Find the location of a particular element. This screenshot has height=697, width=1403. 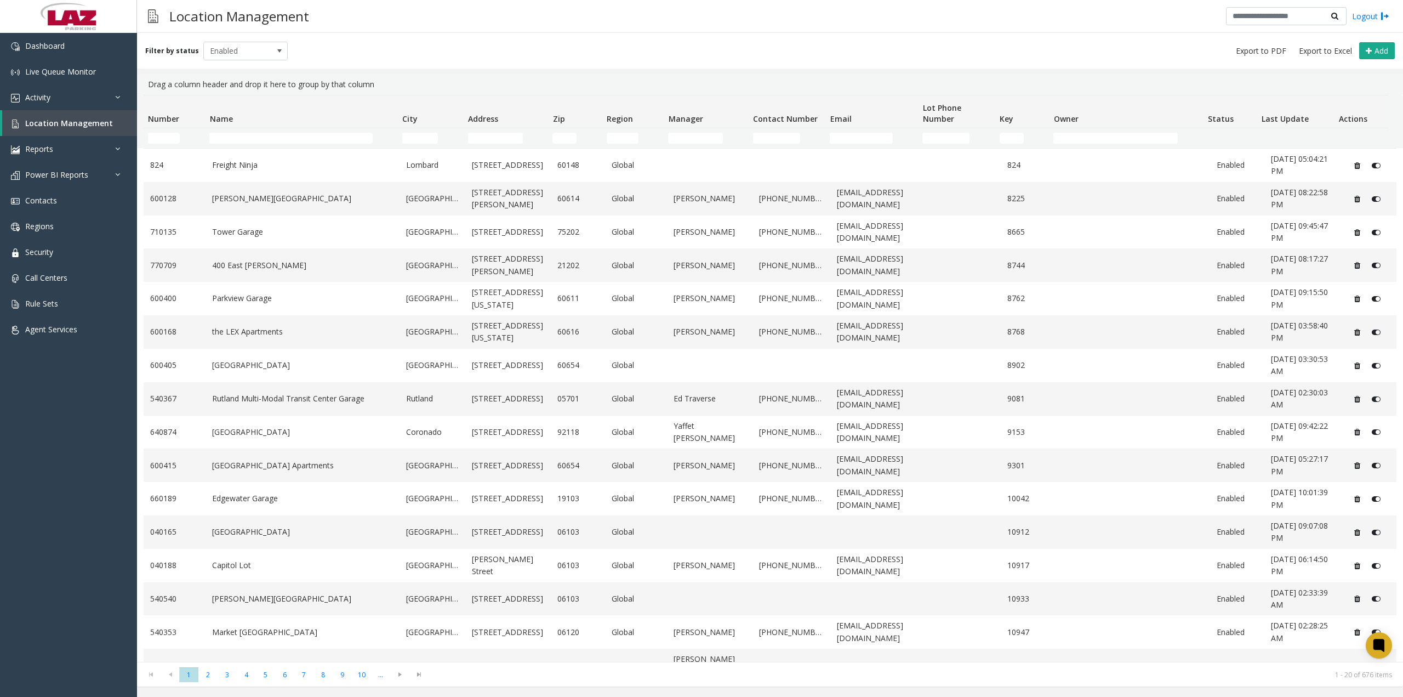

span: Page 11 is located at coordinates (380, 674).